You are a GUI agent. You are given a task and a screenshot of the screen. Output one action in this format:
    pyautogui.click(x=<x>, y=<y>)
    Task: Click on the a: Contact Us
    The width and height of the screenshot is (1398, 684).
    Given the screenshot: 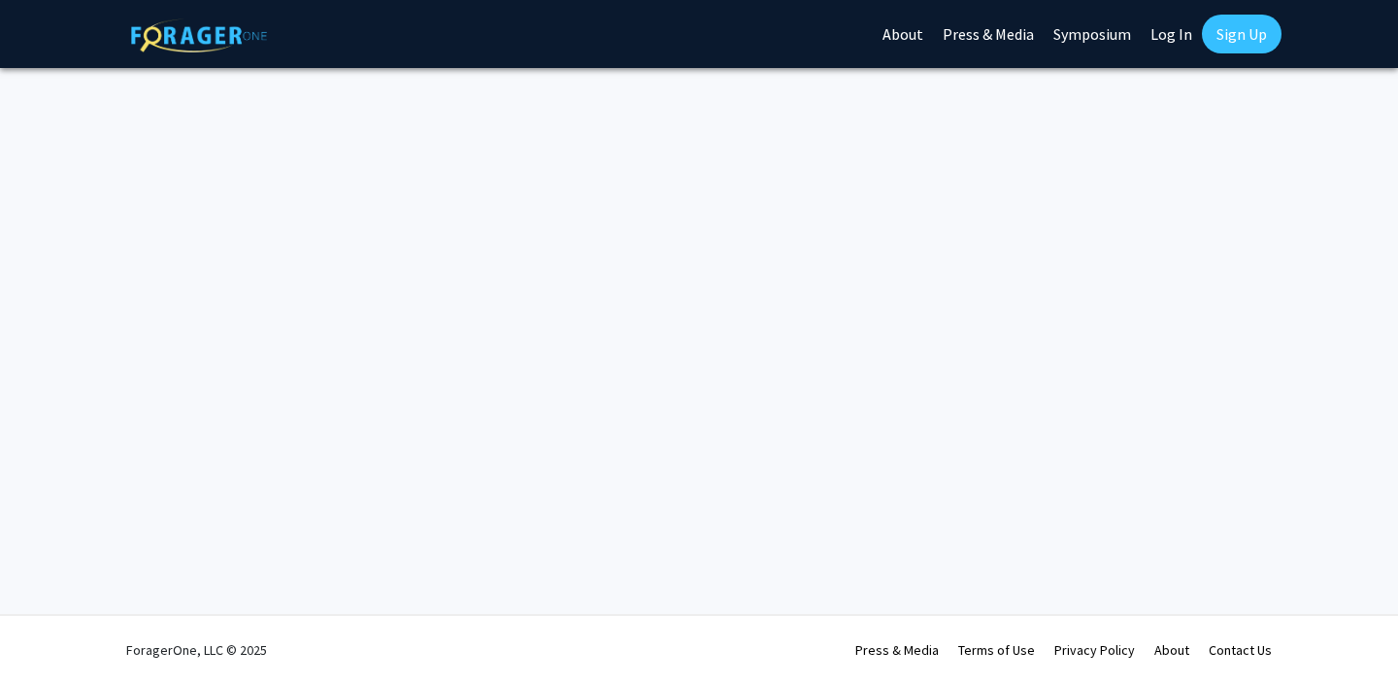 What is the action you would take?
    pyautogui.click(x=1240, y=650)
    